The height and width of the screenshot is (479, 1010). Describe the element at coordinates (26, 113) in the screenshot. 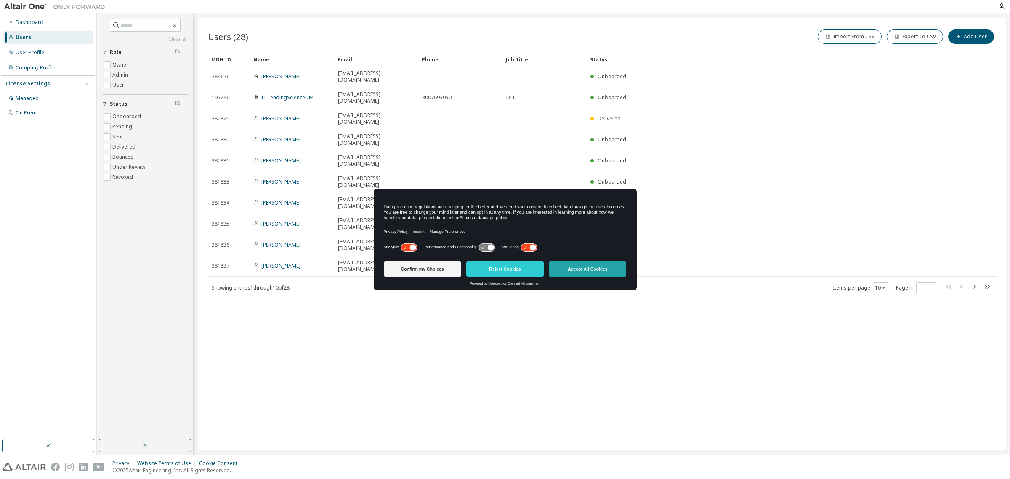

I see `div: On Prem` at that location.